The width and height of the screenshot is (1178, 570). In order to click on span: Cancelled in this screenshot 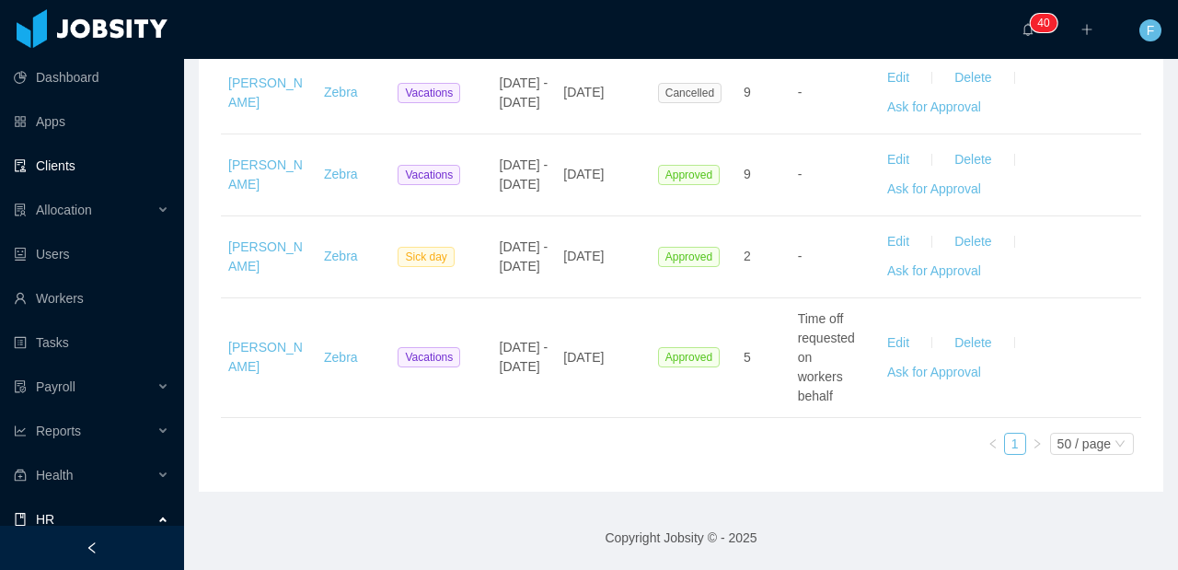, I will do `click(689, 93)`.